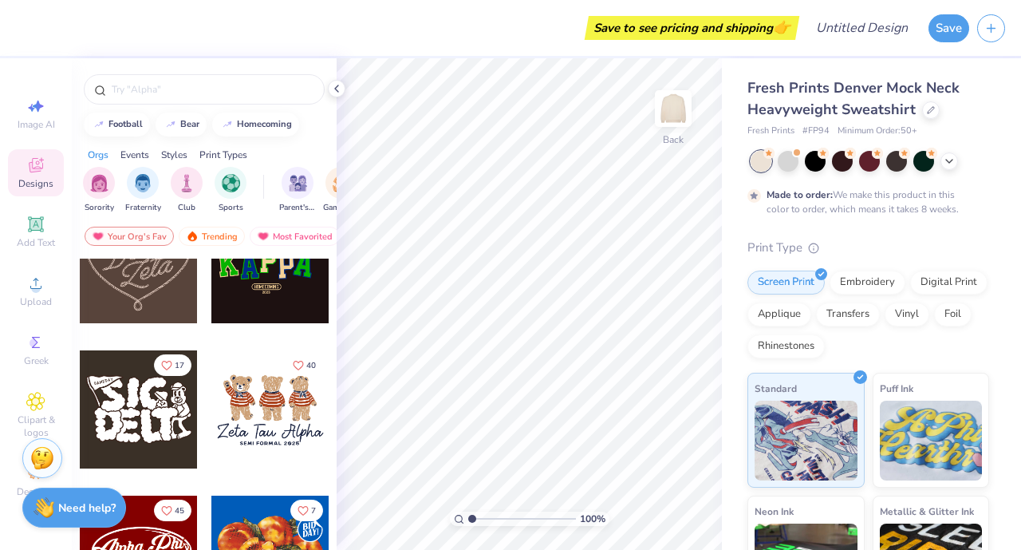 The image size is (1021, 550). I want to click on span: 17, so click(180, 365).